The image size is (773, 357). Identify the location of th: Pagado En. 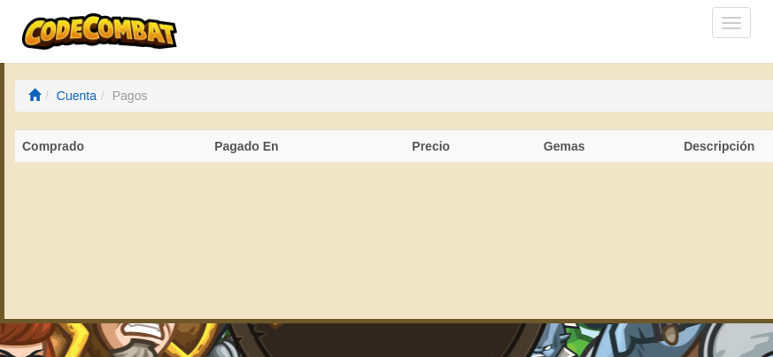
(305, 146).